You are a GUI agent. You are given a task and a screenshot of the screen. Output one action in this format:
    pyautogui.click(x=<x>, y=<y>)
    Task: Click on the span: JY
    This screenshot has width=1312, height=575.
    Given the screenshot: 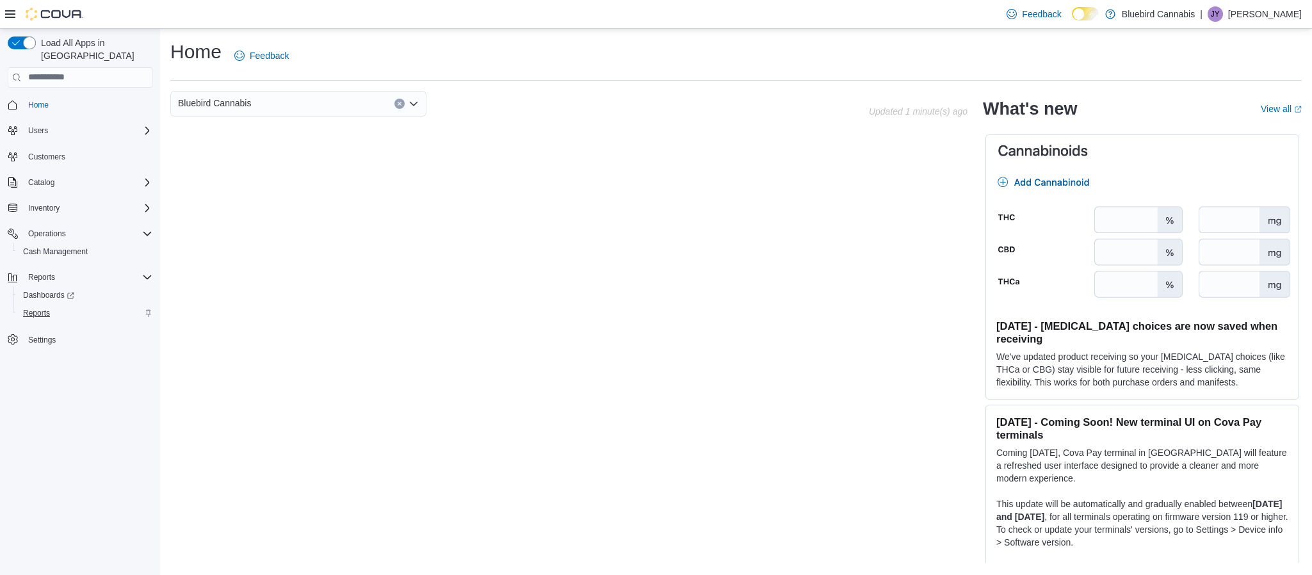 What is the action you would take?
    pyautogui.click(x=1216, y=14)
    